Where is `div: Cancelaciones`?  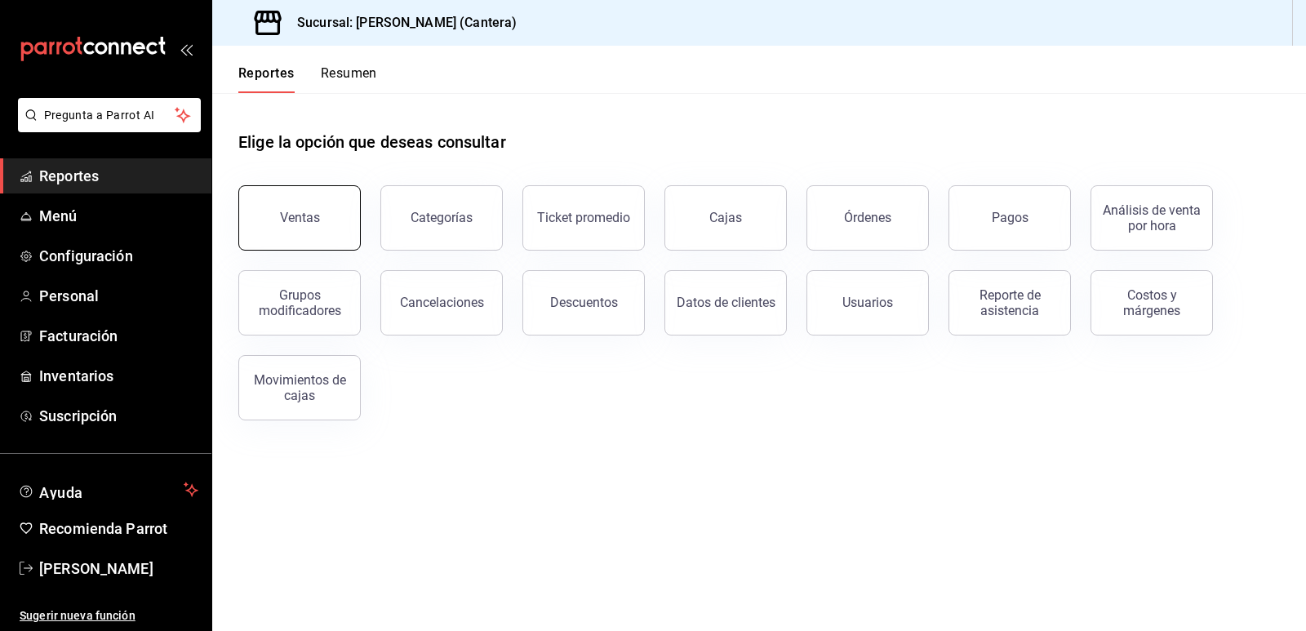
div: Cancelaciones is located at coordinates (442, 302).